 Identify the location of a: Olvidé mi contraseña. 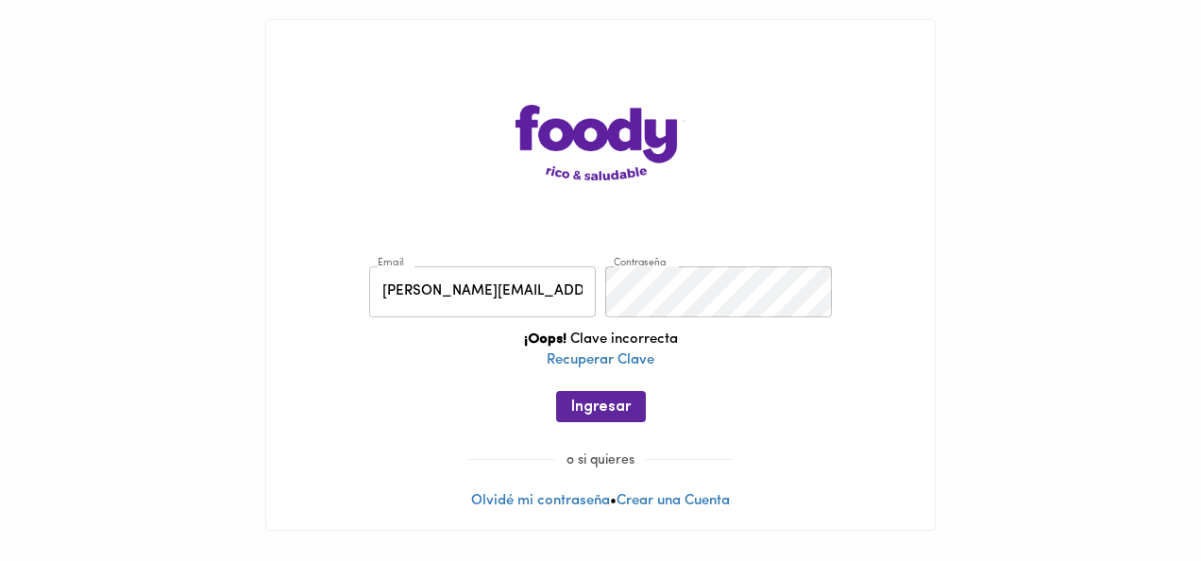
(540, 500).